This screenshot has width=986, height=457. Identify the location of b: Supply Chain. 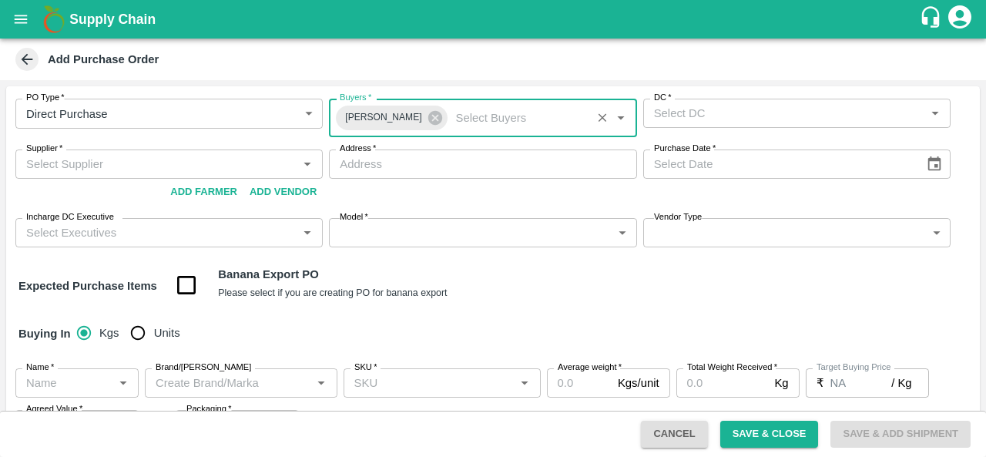
(112, 19).